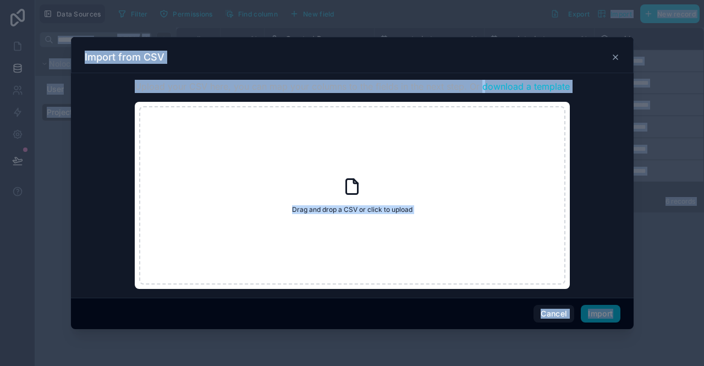  I want to click on span: download a template, so click(526, 86).